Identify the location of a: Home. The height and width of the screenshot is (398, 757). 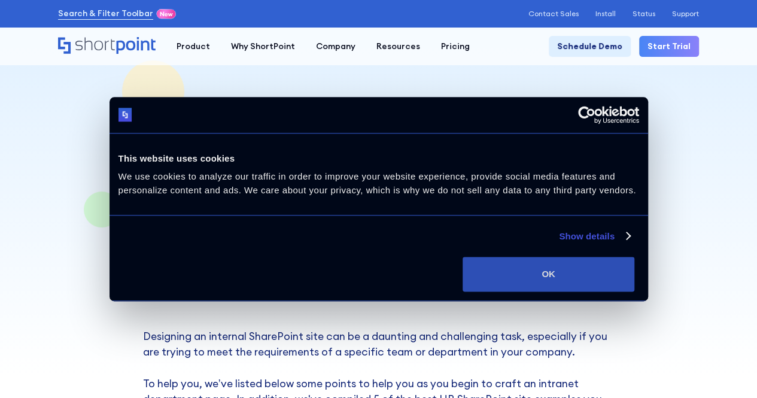
(106, 46).